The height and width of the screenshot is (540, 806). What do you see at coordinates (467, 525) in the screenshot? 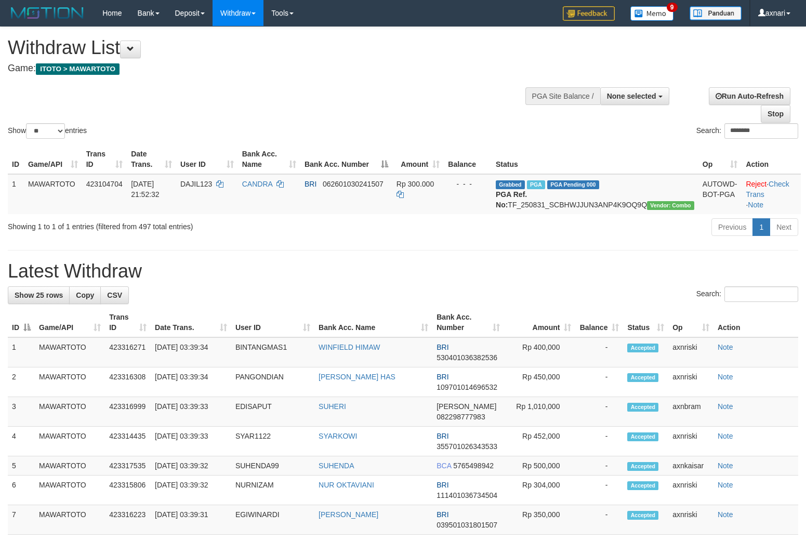
I see `span: Copy 039501031801507 to clipboard` at bounding box center [467, 525].